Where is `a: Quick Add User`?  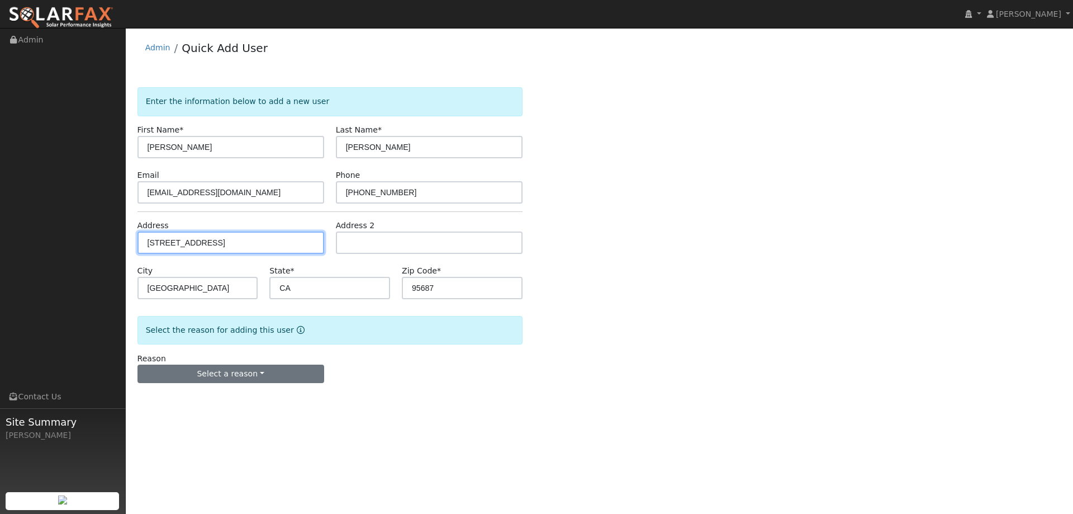 a: Quick Add User is located at coordinates (225, 48).